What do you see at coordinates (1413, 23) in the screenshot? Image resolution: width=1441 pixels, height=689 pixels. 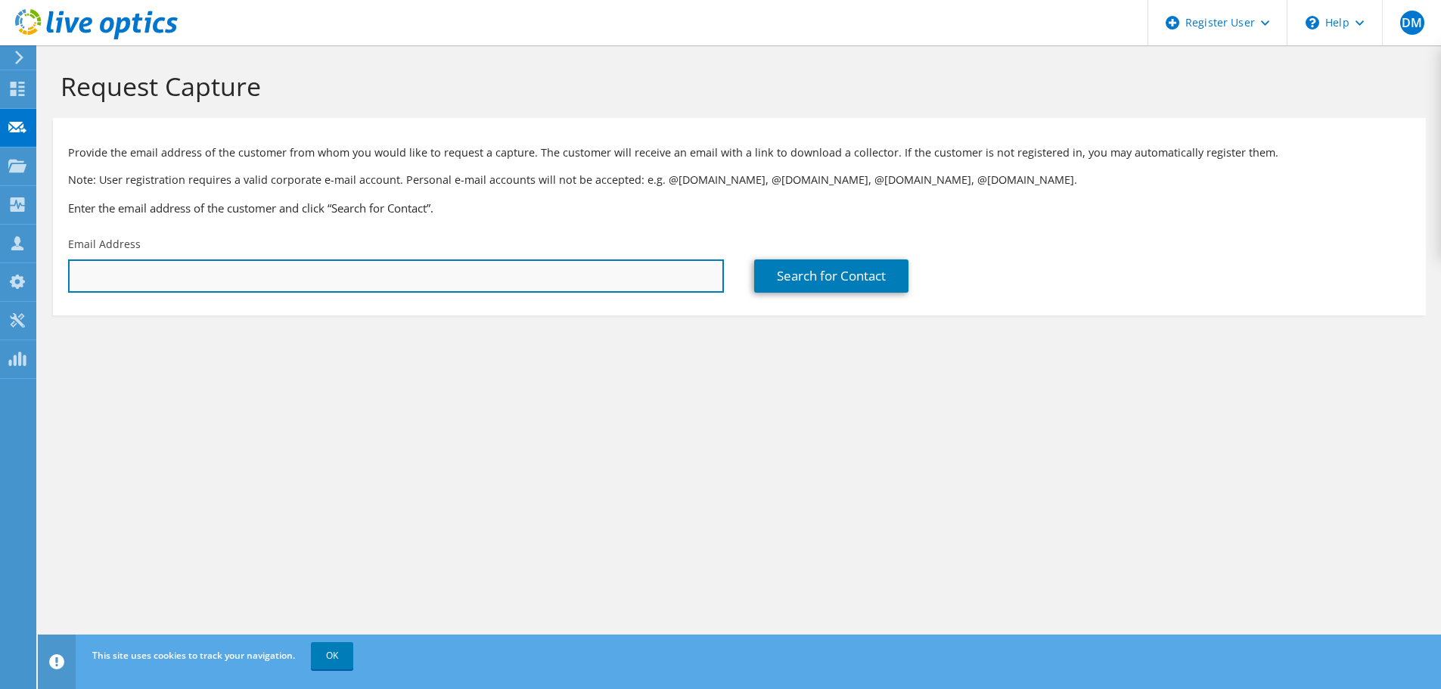 I see `span: DM` at bounding box center [1413, 23].